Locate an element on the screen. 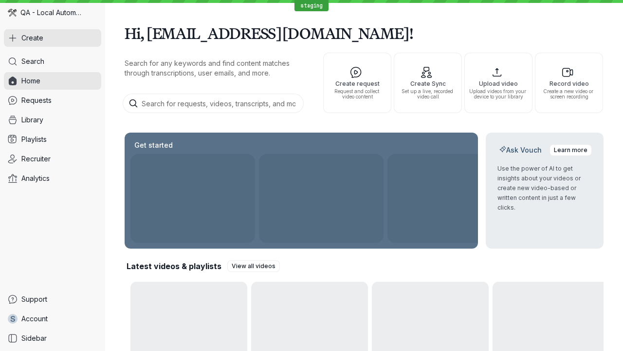 Image resolution: width=623 pixels, height=351 pixels. span: Set up a live, recorded video call is located at coordinates (428, 94).